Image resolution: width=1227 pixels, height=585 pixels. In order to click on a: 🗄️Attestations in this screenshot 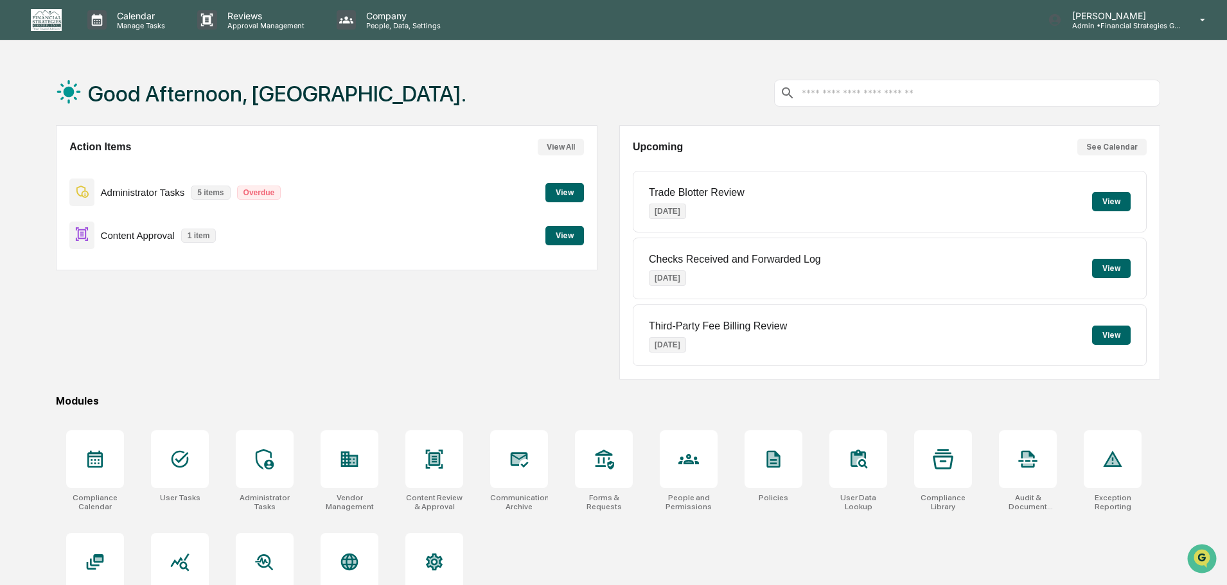, I will do `click(126, 168)`.